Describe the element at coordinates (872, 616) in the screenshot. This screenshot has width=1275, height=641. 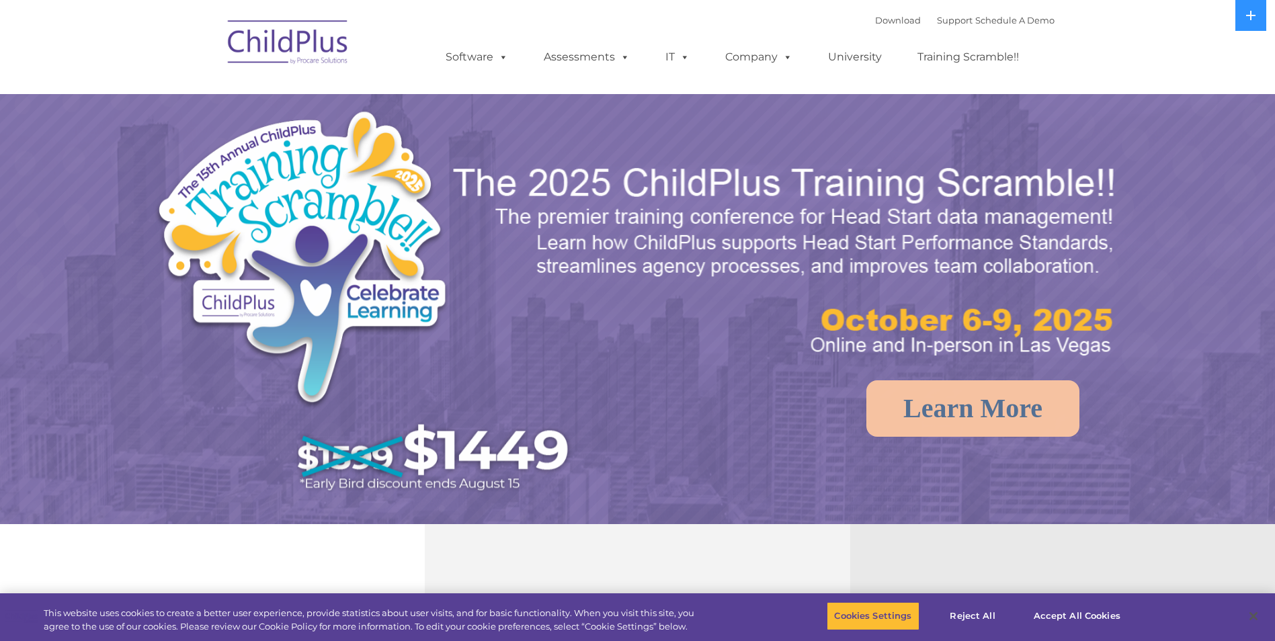
I see `button: Cookies Settings` at that location.